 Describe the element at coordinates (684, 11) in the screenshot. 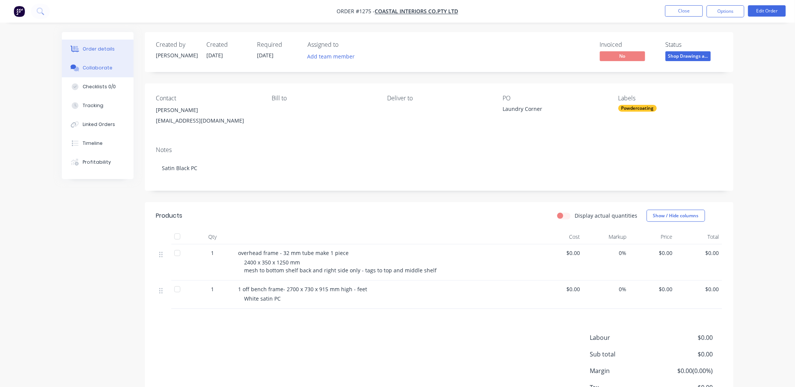

I see `button: Close` at that location.